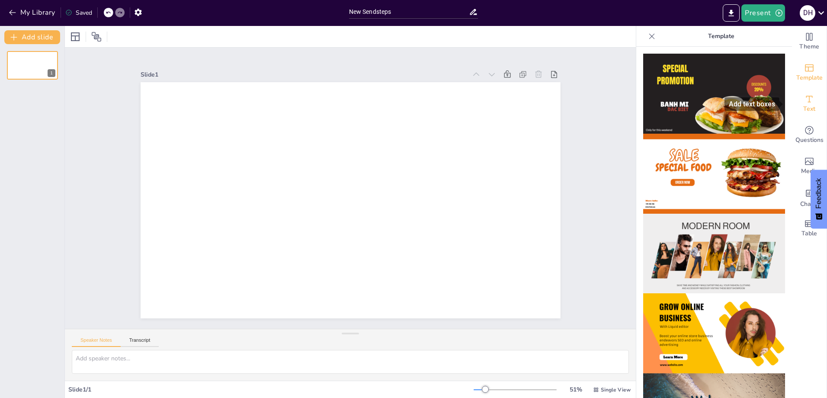  I want to click on span: Single View, so click(616, 390).